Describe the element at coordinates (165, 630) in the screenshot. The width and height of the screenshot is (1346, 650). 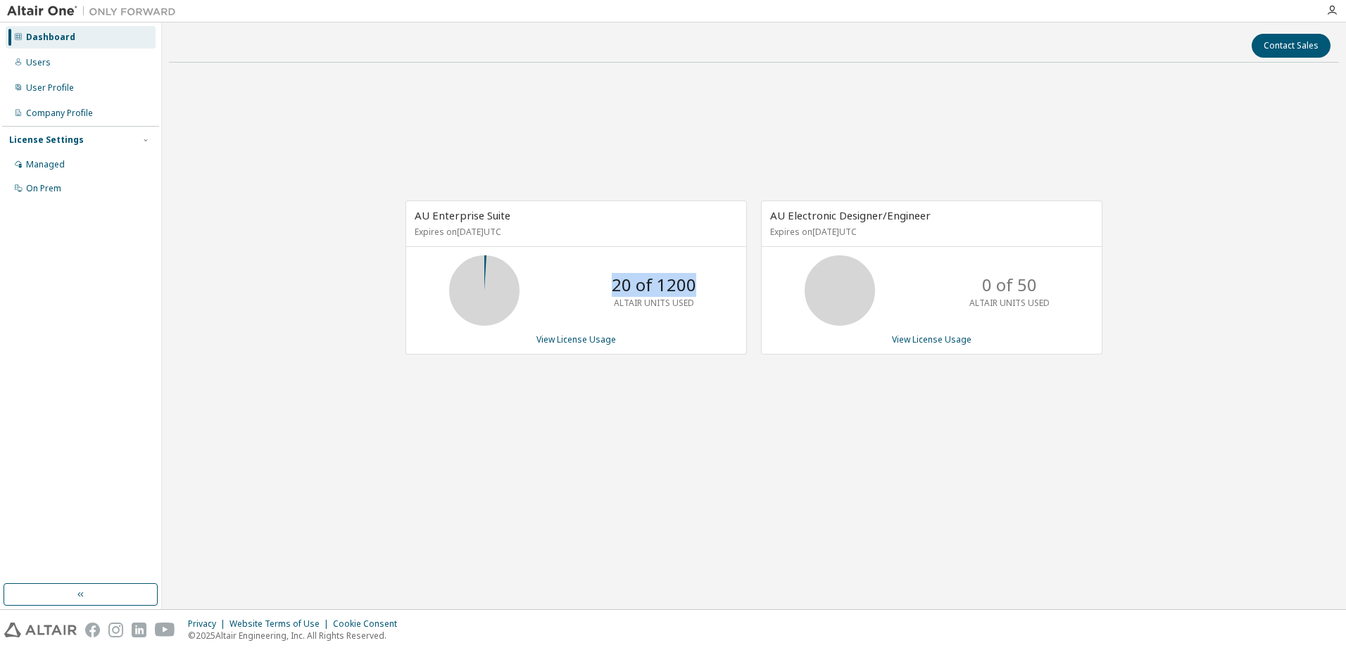
I see `img: youtube.svg` at that location.